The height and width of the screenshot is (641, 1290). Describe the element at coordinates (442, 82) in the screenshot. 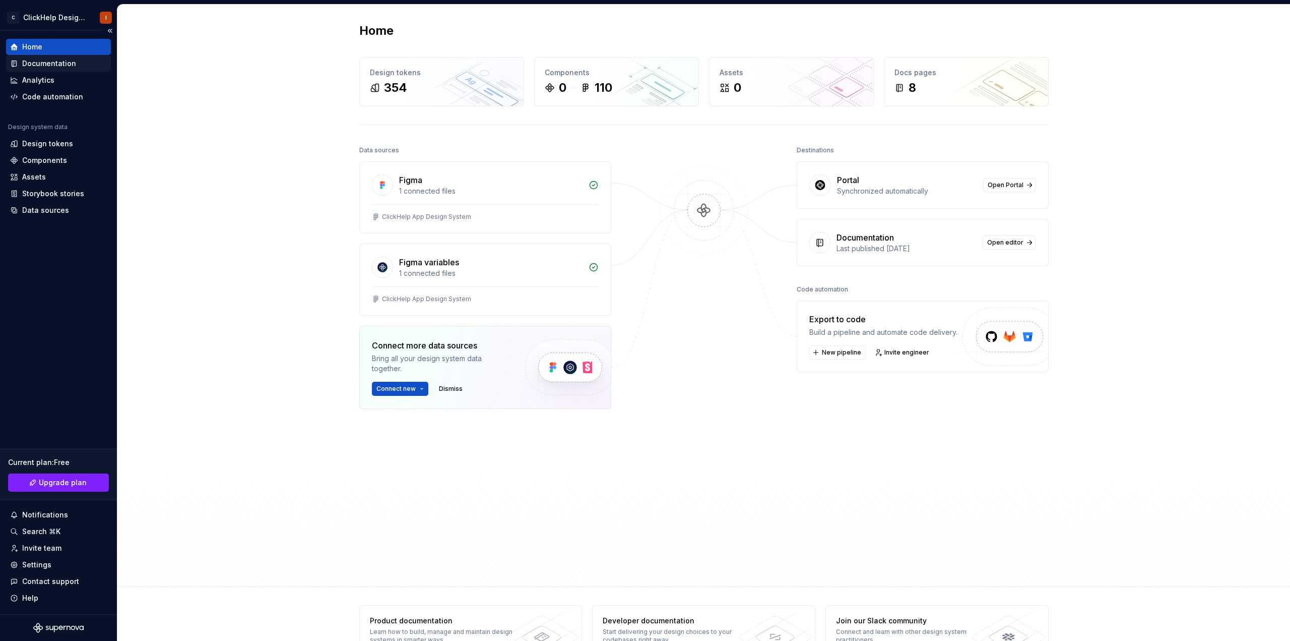

I see `a: Design tokens354` at that location.